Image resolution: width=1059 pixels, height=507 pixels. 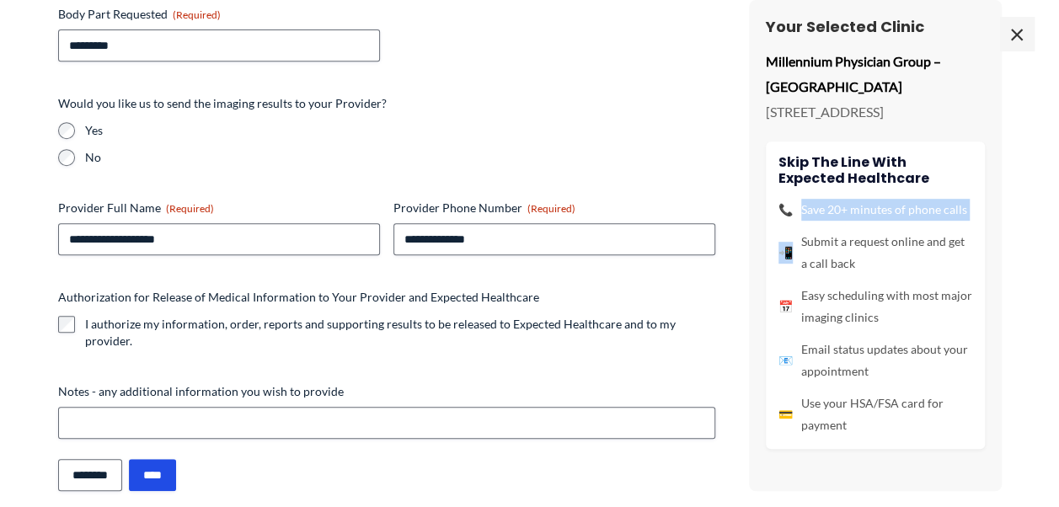 What do you see at coordinates (298, 297) in the screenshot?
I see `legend: Authorization for Release of Medical Information to Your Provider and Expected Healthcare` at bounding box center [298, 297].